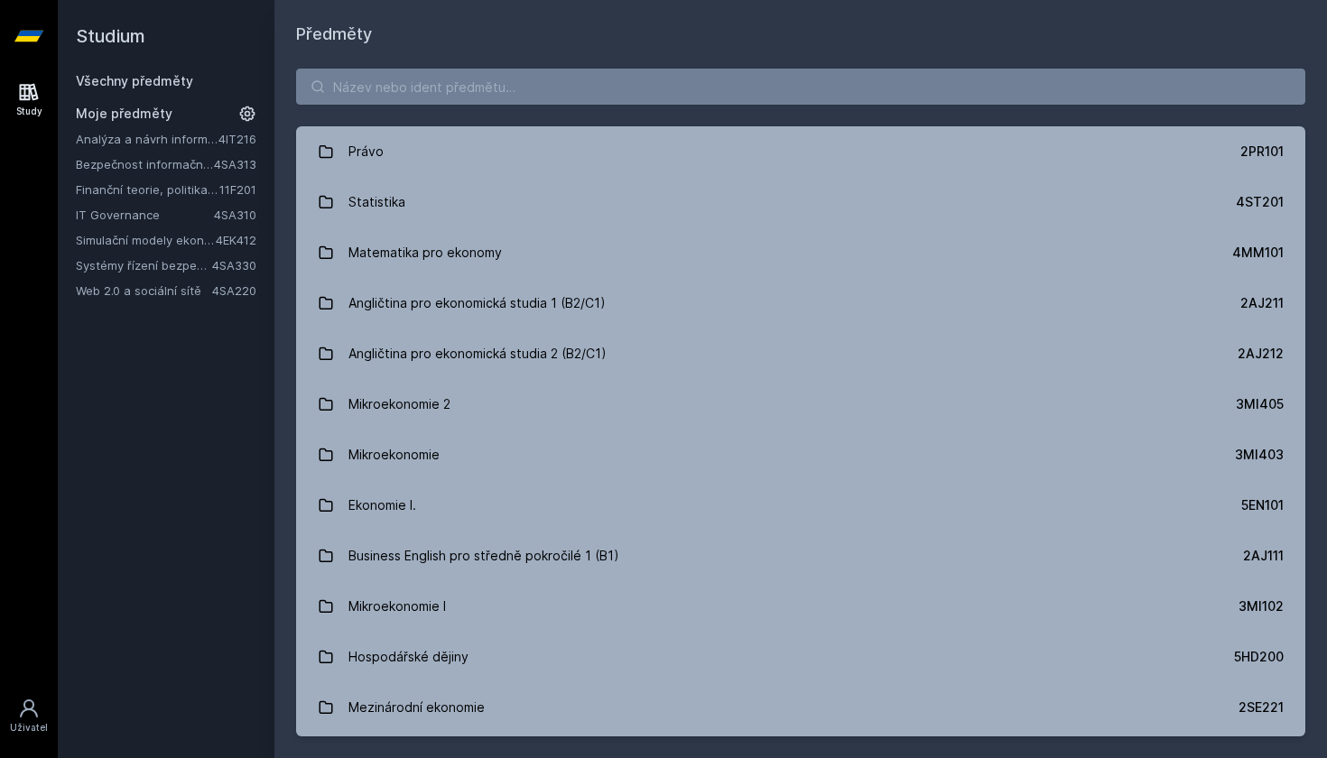 The height and width of the screenshot is (758, 1327). Describe the element at coordinates (1258, 657) in the screenshot. I see `div: 5HD200` at that location.